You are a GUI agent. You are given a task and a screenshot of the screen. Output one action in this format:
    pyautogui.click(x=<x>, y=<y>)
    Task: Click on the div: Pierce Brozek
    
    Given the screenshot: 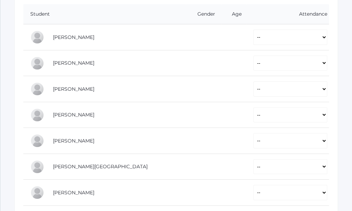 What is the action you would take?
    pyautogui.click(x=37, y=37)
    